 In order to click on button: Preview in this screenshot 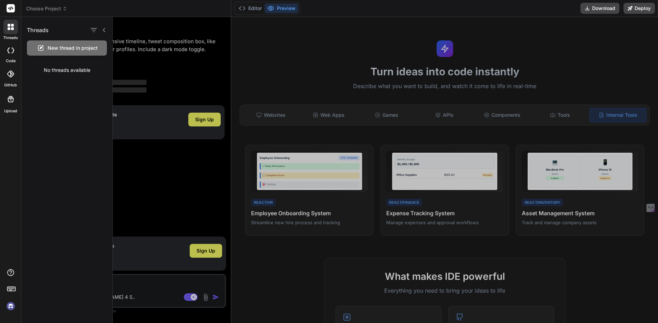, I will do `click(282, 8)`.